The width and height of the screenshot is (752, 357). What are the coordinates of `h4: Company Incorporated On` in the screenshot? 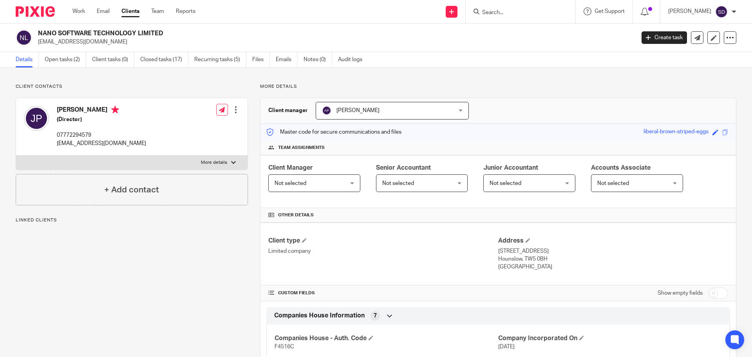 It's located at (610, 338).